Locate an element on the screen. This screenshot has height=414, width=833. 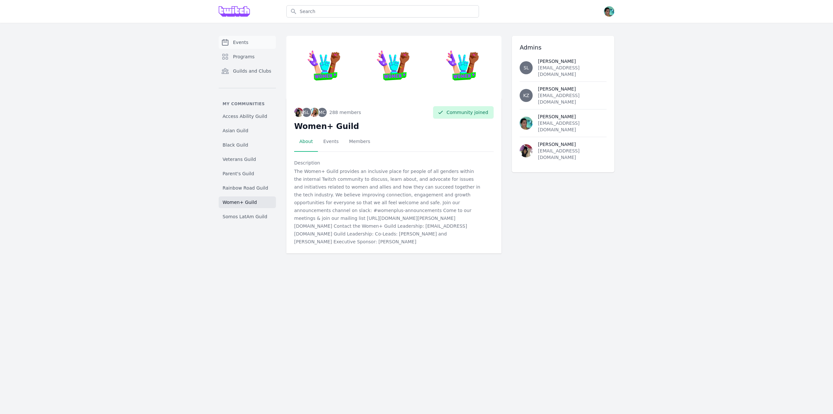
span: Guilds and Clubs is located at coordinates (252, 71).